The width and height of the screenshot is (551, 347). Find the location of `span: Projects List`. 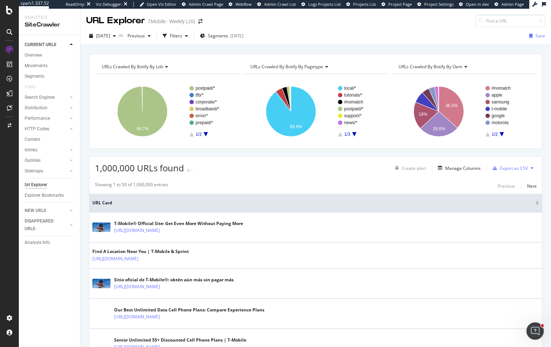

span: Projects List is located at coordinates (365, 4).